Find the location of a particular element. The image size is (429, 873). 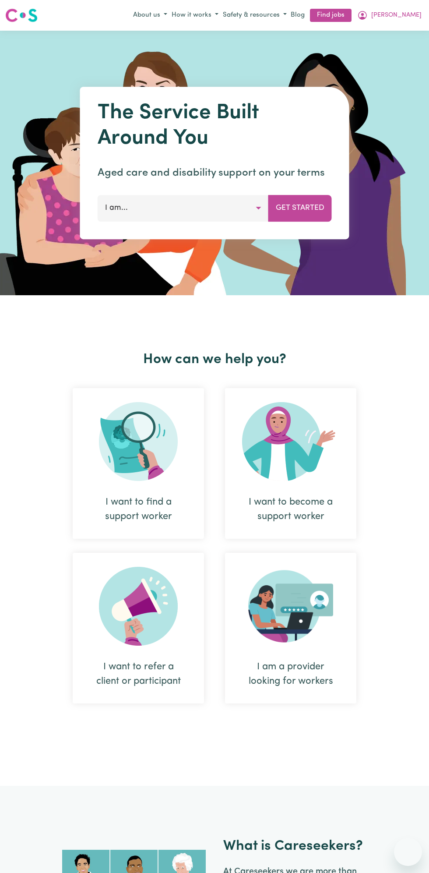

img: Search is located at coordinates (138, 442).